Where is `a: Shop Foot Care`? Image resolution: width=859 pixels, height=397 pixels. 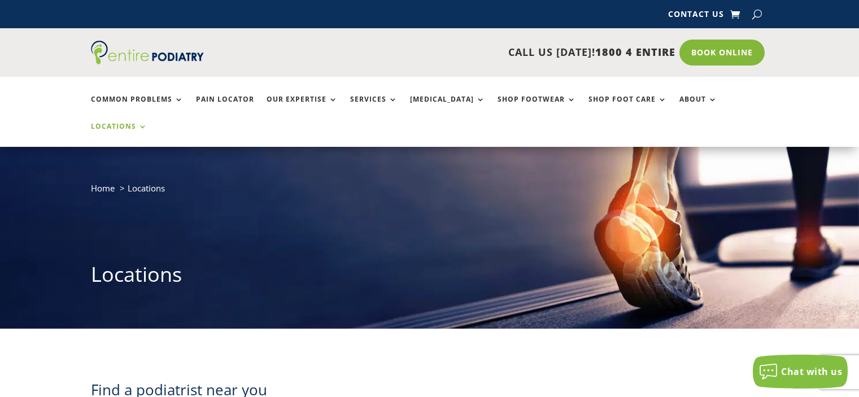 a: Shop Foot Care is located at coordinates (627, 107).